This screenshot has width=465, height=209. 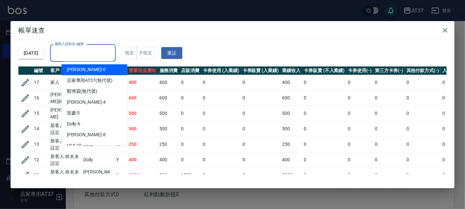 What do you see at coordinates (190, 175) in the screenshot?
I see `td: 1500` at bounding box center [190, 175].